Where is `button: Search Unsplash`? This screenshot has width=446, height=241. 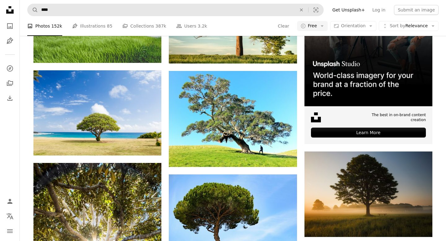
button: Search Unsplash is located at coordinates (33, 10).